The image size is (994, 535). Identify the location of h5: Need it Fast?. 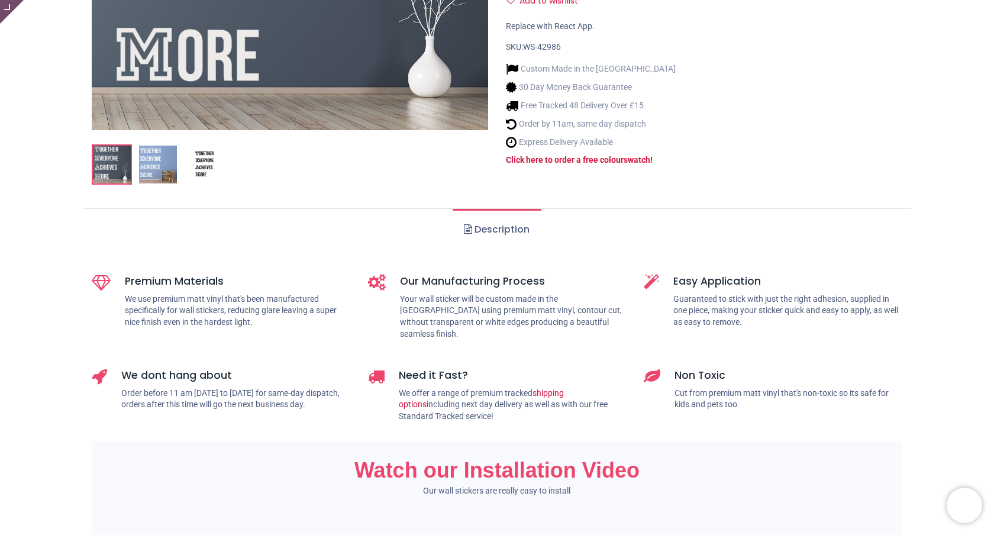
(512, 375).